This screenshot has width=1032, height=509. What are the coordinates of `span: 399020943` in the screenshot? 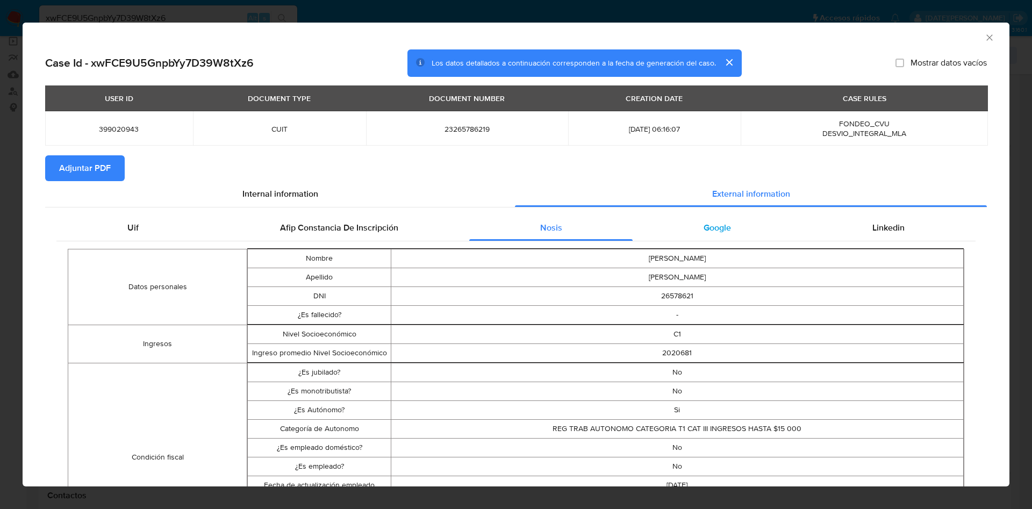 It's located at (119, 129).